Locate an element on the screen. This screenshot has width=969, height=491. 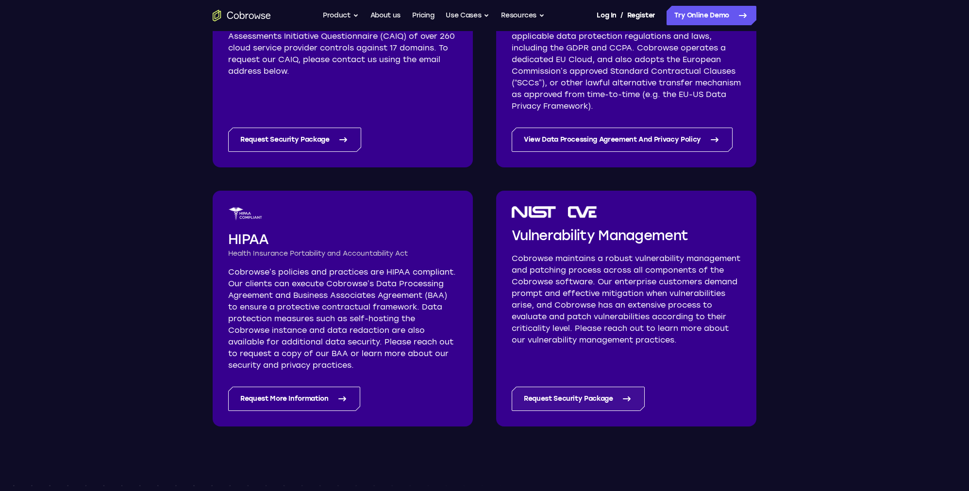
button: Resources is located at coordinates (523, 16).